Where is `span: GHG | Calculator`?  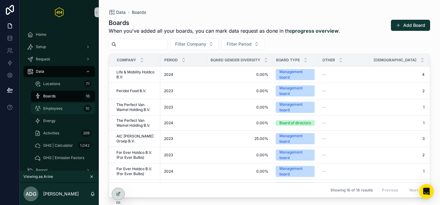 span: GHG | Calculator is located at coordinates (58, 146).